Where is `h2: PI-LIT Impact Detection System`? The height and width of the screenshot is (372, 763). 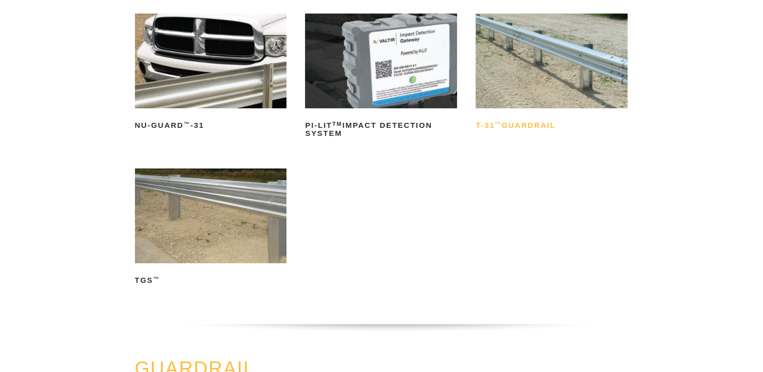 h2: PI-LIT Impact Detection System is located at coordinates (381, 129).